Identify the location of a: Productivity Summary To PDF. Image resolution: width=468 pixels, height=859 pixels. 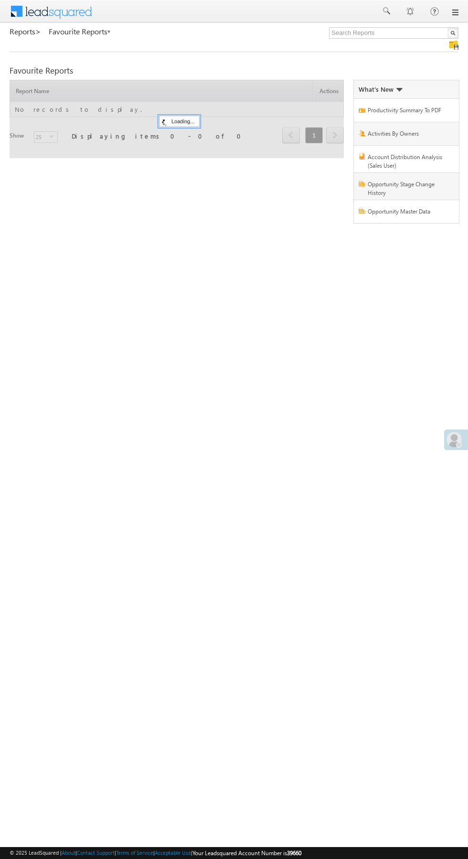
(407, 111).